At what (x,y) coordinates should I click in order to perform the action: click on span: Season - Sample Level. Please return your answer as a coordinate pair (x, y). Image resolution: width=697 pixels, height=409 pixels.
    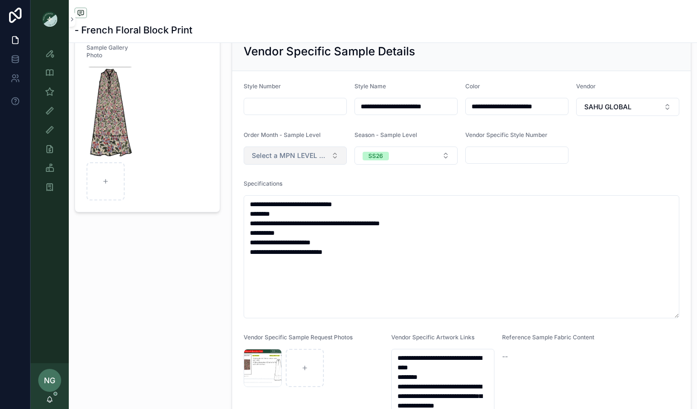
    Looking at the image, I should click on (386, 135).